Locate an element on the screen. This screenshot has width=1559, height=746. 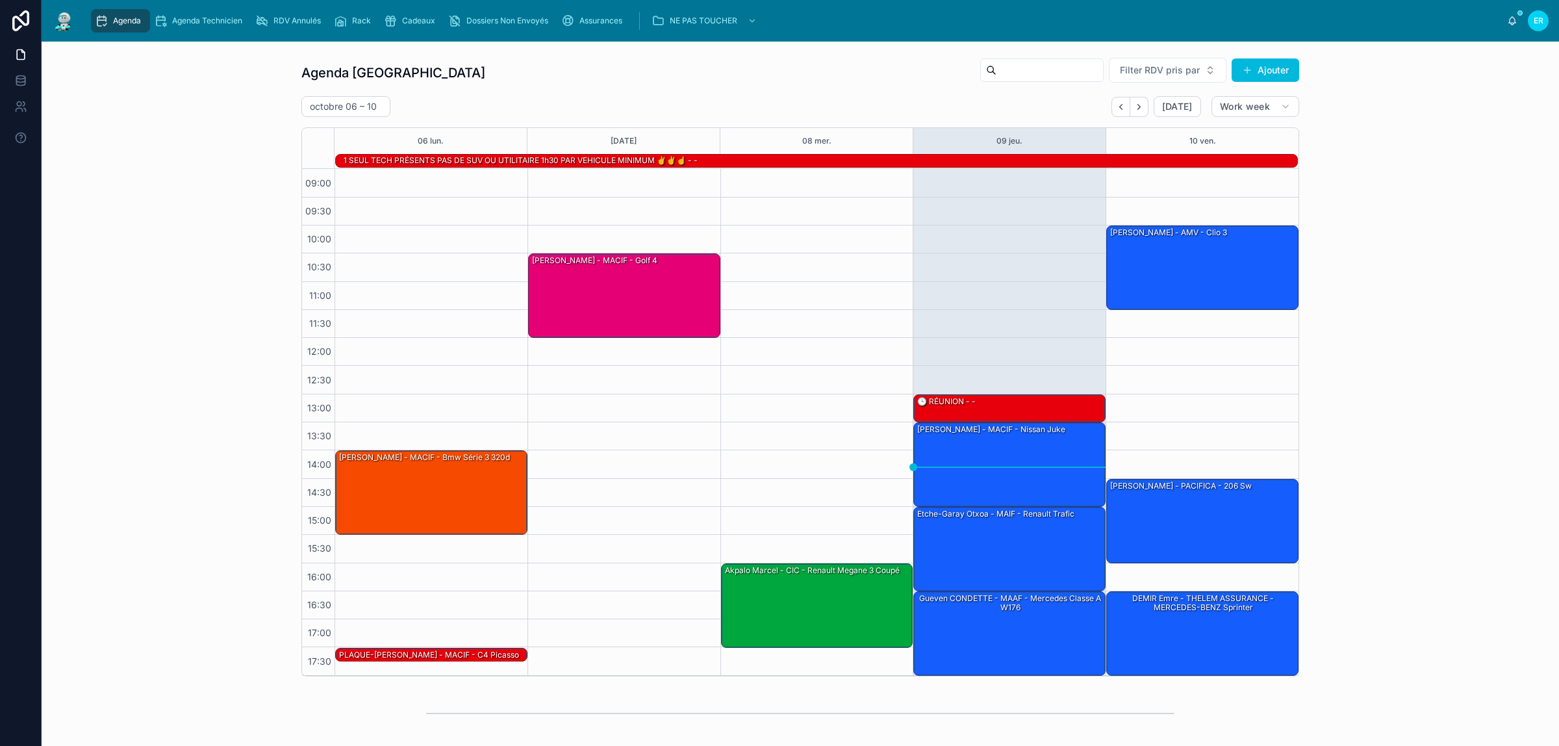
span: Filter RDV pris par is located at coordinates (1160, 70).